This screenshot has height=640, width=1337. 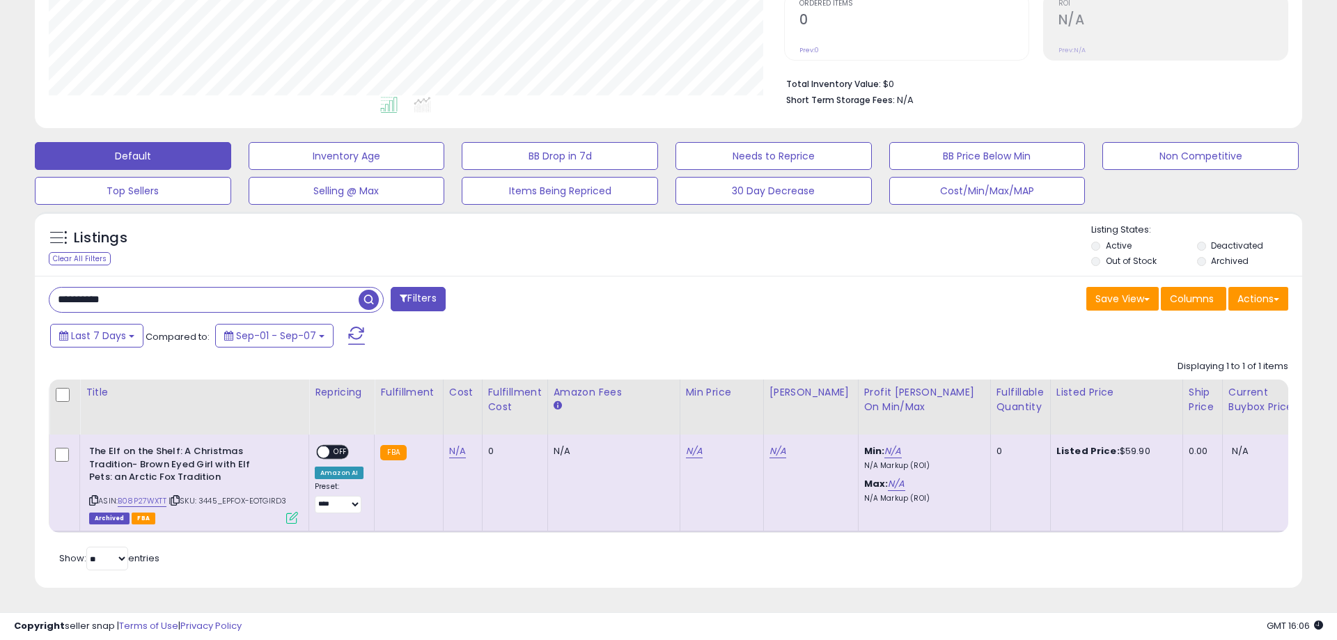 I want to click on div: 0.00, so click(x=1199, y=451).